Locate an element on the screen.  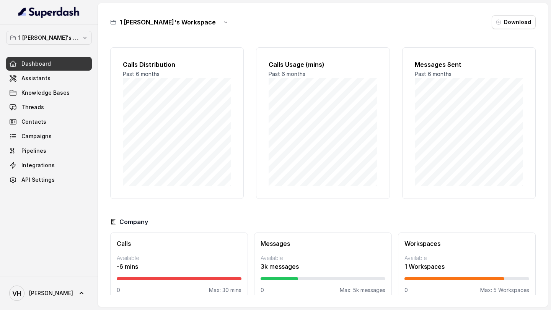
a: Campaigns is located at coordinates (49, 137).